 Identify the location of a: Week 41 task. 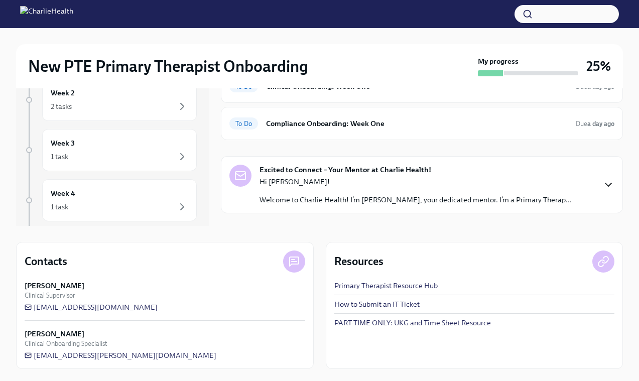
(110, 200).